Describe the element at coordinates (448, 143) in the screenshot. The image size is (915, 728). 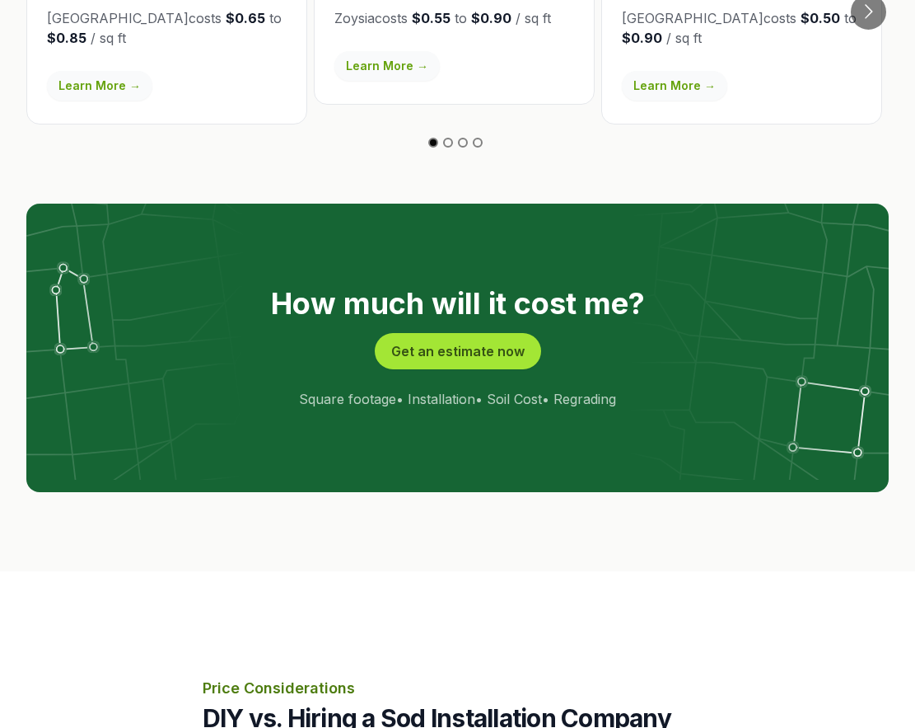
I see `button: Go to slide 2` at that location.